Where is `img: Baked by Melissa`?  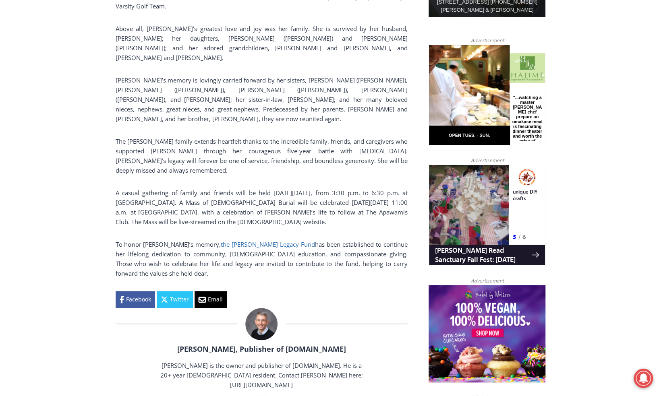
img: Baked by Melissa is located at coordinates (487, 334).